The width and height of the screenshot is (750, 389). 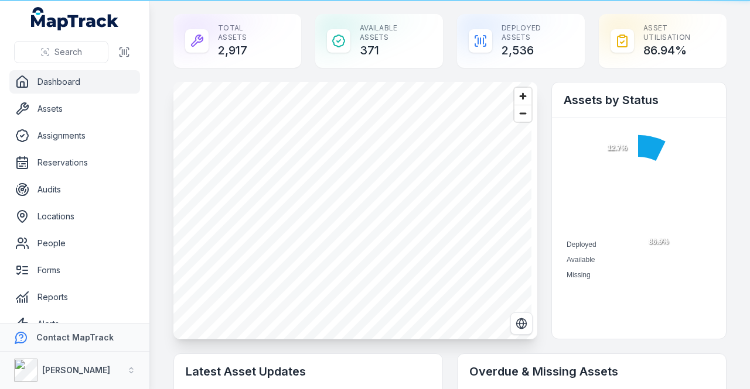 What do you see at coordinates (638, 100) in the screenshot?
I see `h2: Assets by Status` at bounding box center [638, 100].